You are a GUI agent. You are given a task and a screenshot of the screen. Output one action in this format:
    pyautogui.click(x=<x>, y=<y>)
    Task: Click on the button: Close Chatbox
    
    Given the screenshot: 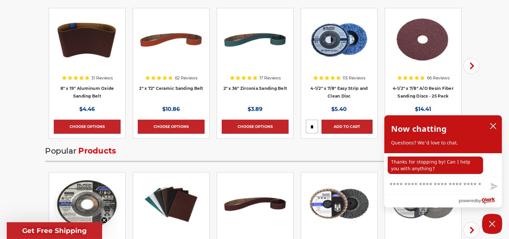 What is the action you would take?
    pyautogui.click(x=492, y=224)
    